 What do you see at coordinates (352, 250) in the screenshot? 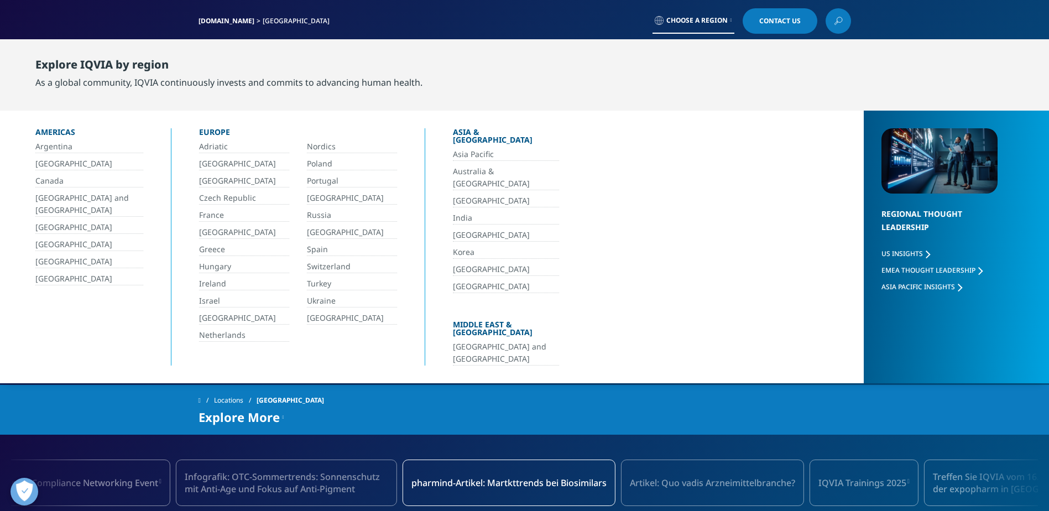
I see `a: Spain` at bounding box center [352, 250].